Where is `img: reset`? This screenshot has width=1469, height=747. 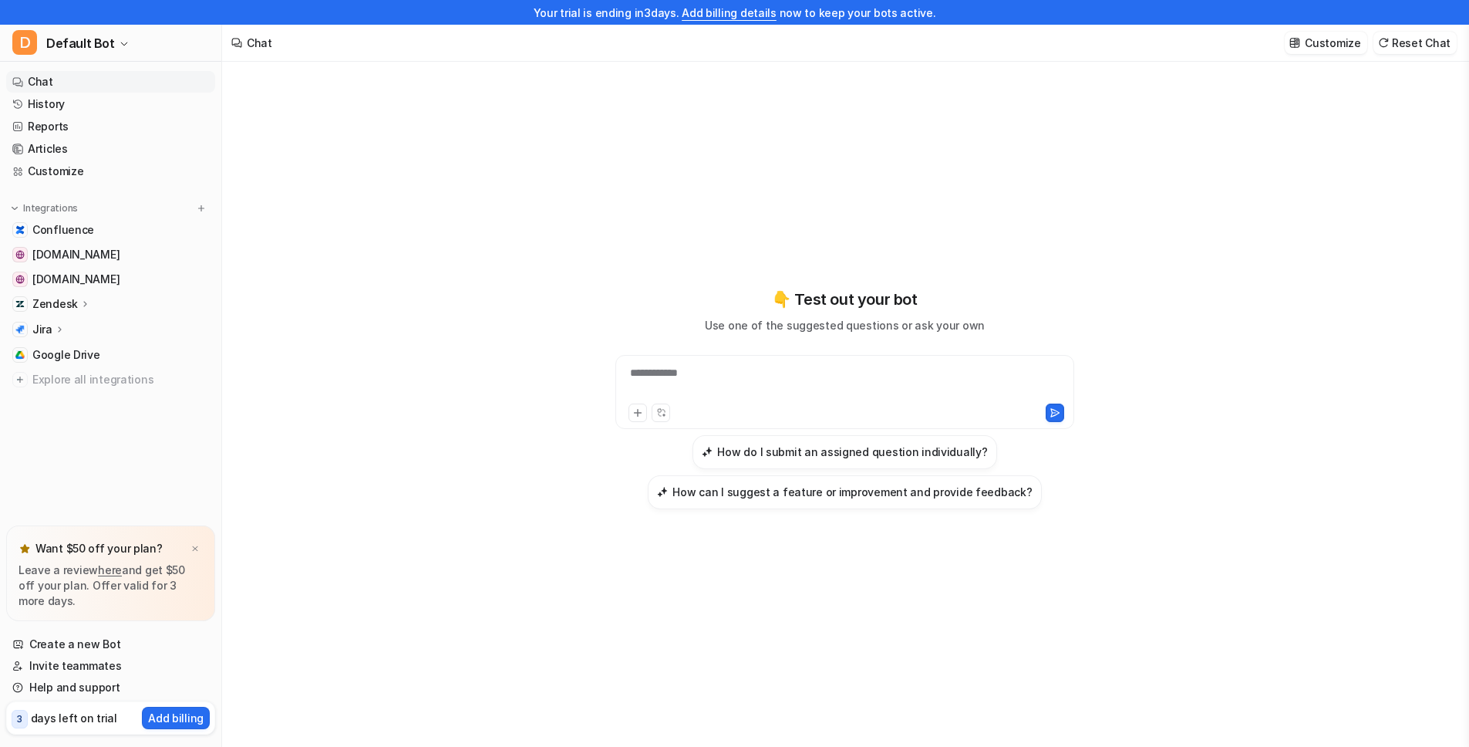 img: reset is located at coordinates (1384, 42).